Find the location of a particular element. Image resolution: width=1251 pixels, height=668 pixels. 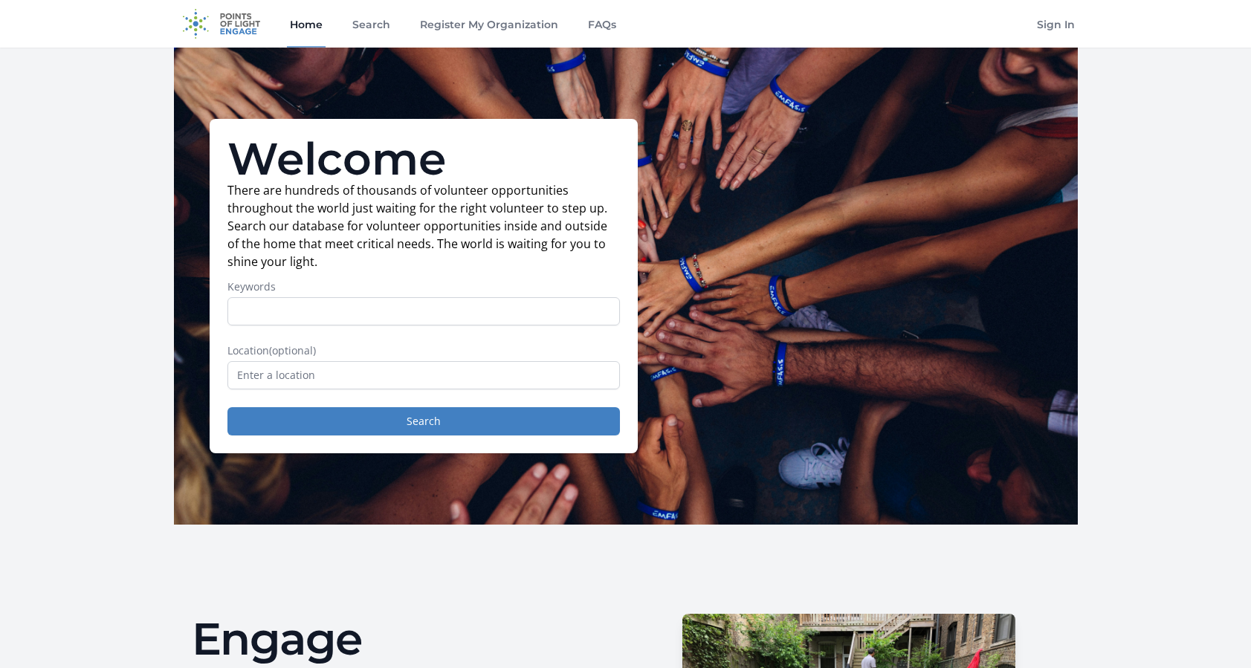

h1: Welcome is located at coordinates (424, 159).